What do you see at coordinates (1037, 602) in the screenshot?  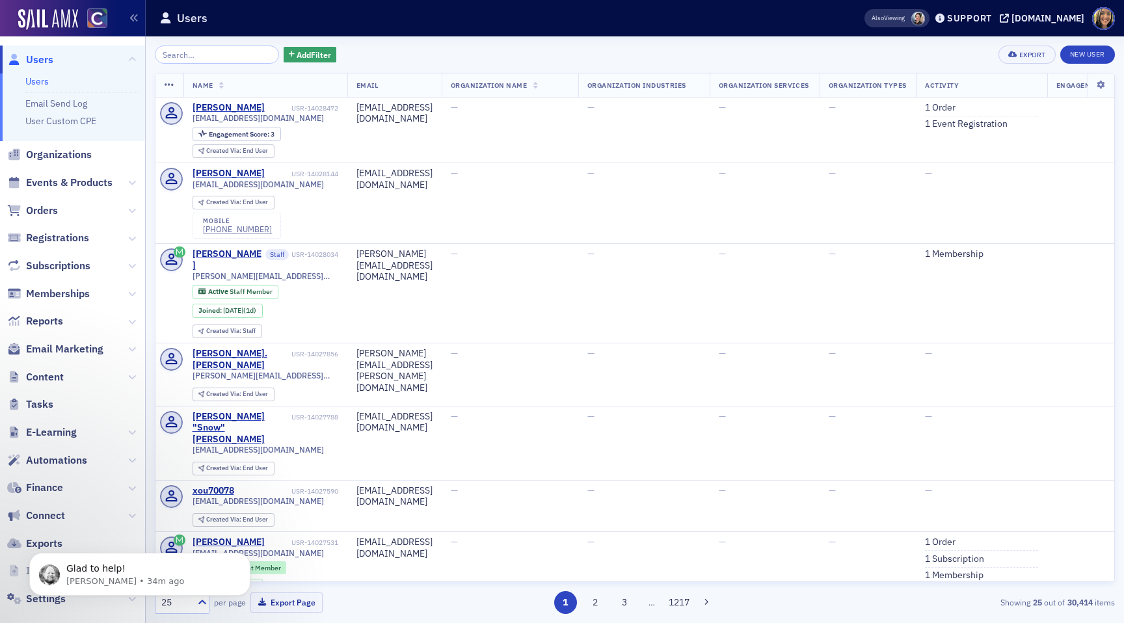 I see `strong: 25` at bounding box center [1037, 602].